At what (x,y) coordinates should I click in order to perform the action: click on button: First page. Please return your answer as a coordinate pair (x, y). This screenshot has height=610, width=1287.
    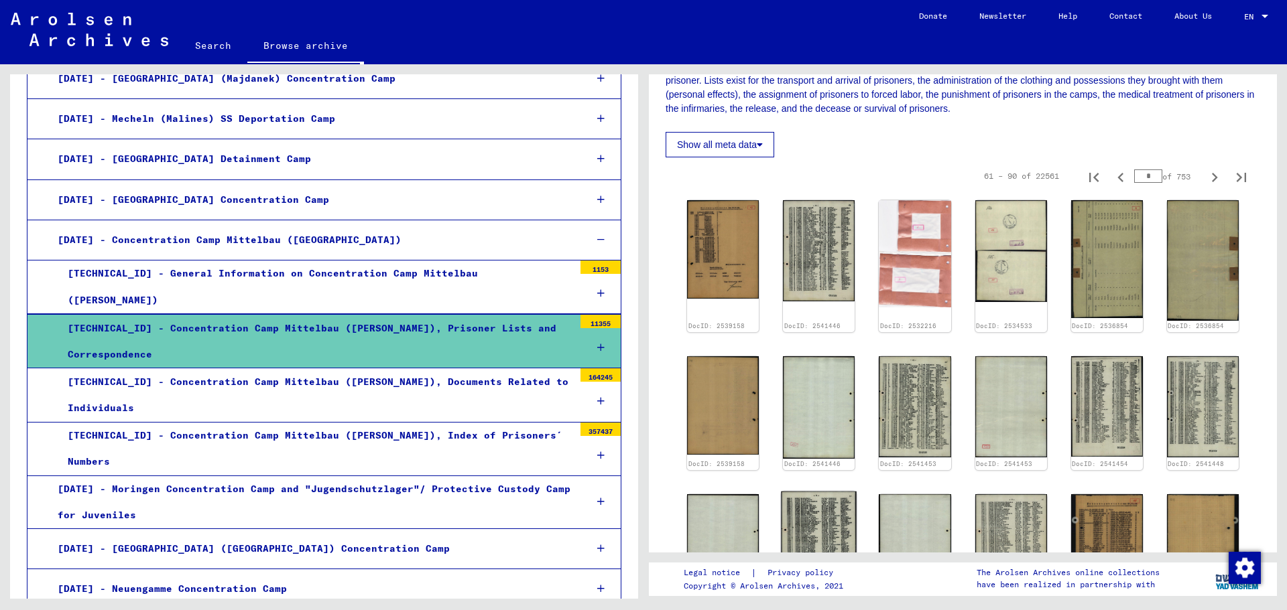
    Looking at the image, I should click on (1094, 176).